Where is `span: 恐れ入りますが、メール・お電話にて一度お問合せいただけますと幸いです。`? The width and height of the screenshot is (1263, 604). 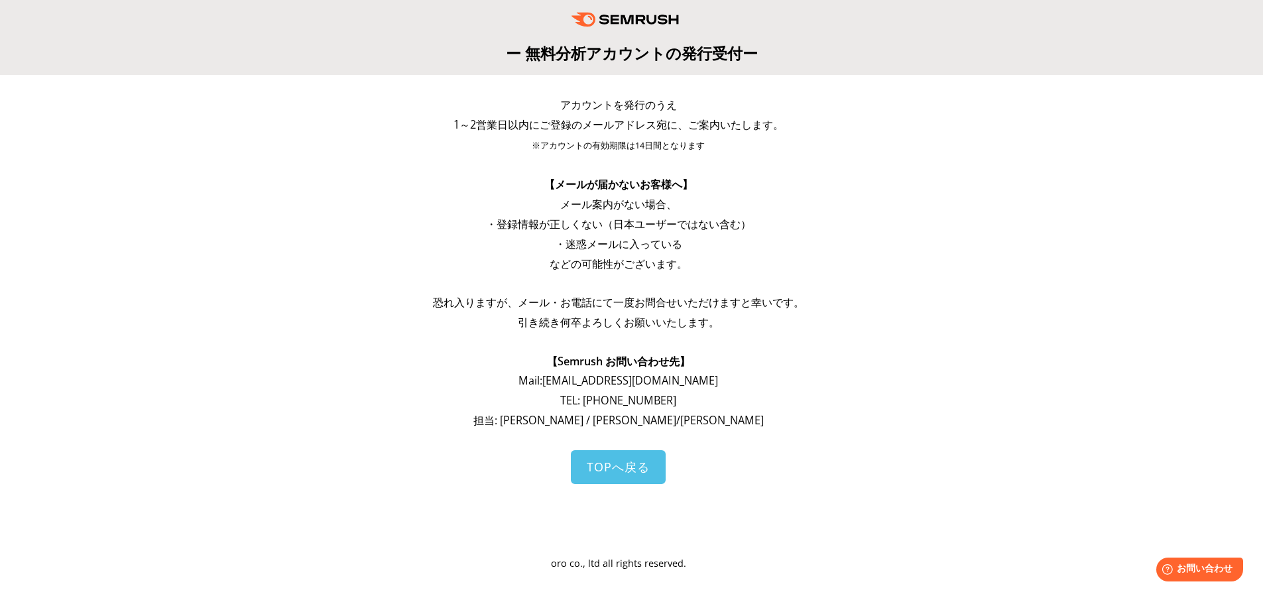 span: 恐れ入りますが、メール・お電話にて一度お問合せいただけますと幸いです。 is located at coordinates (619, 302).